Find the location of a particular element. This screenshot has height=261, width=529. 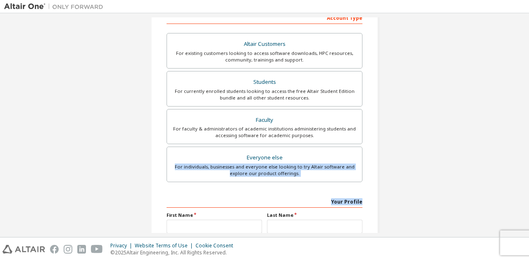

div: For faculty & administrators of academic institutions administering students and accessing softwa... is located at coordinates (264, 132).